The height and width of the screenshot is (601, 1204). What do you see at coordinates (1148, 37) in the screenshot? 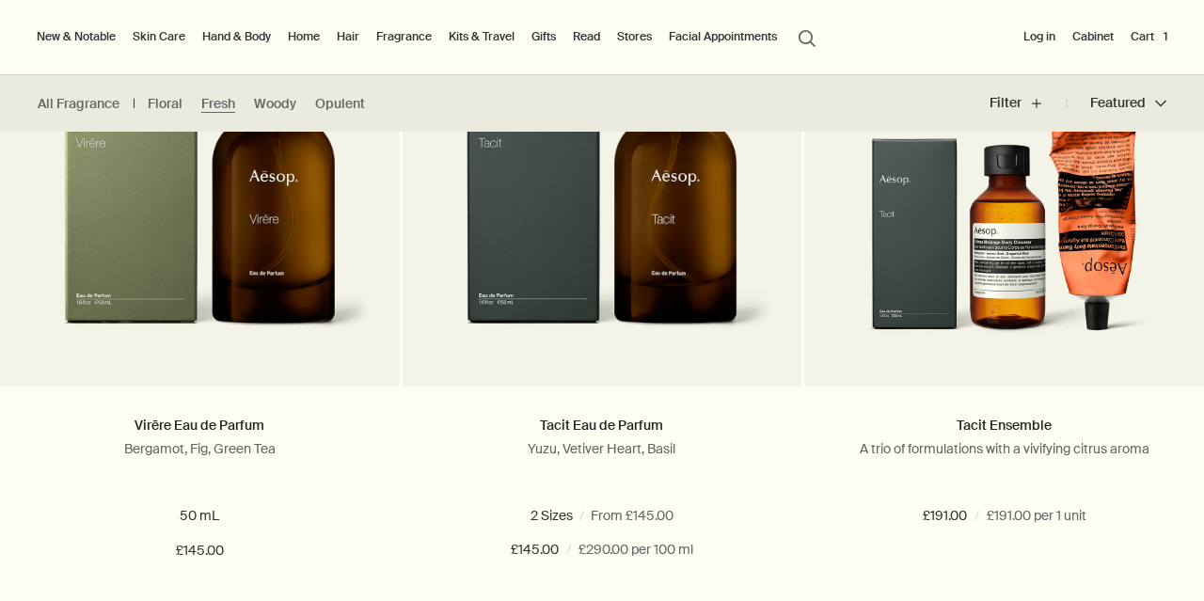
I see `button: Cart1` at bounding box center [1148, 37].